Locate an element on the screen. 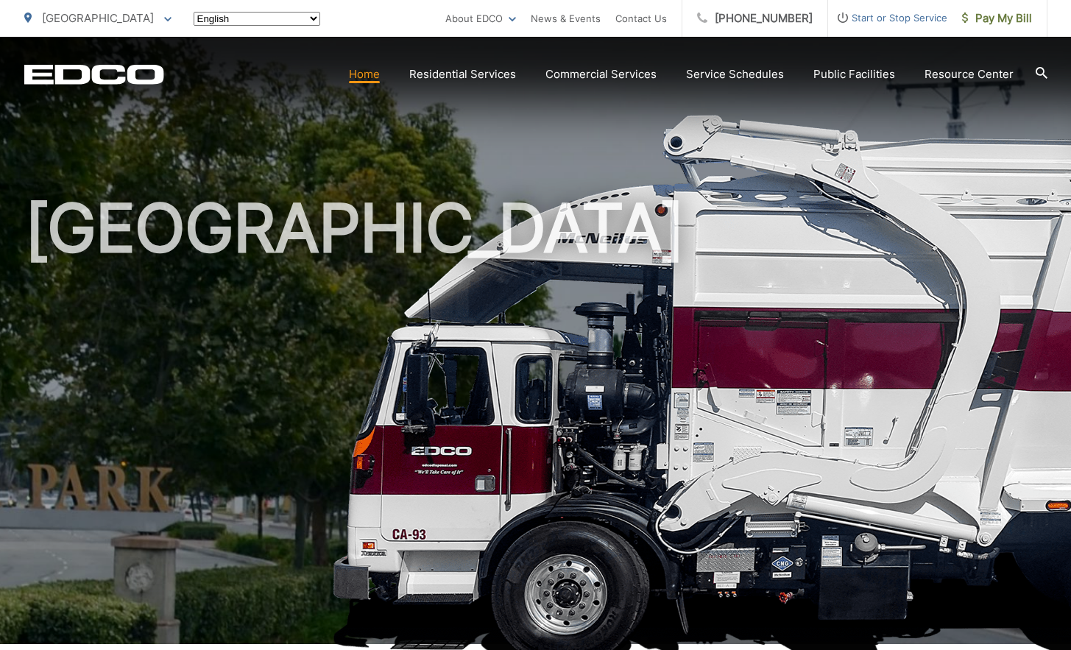 The width and height of the screenshot is (1071, 650). a: News & Events is located at coordinates (565, 18).